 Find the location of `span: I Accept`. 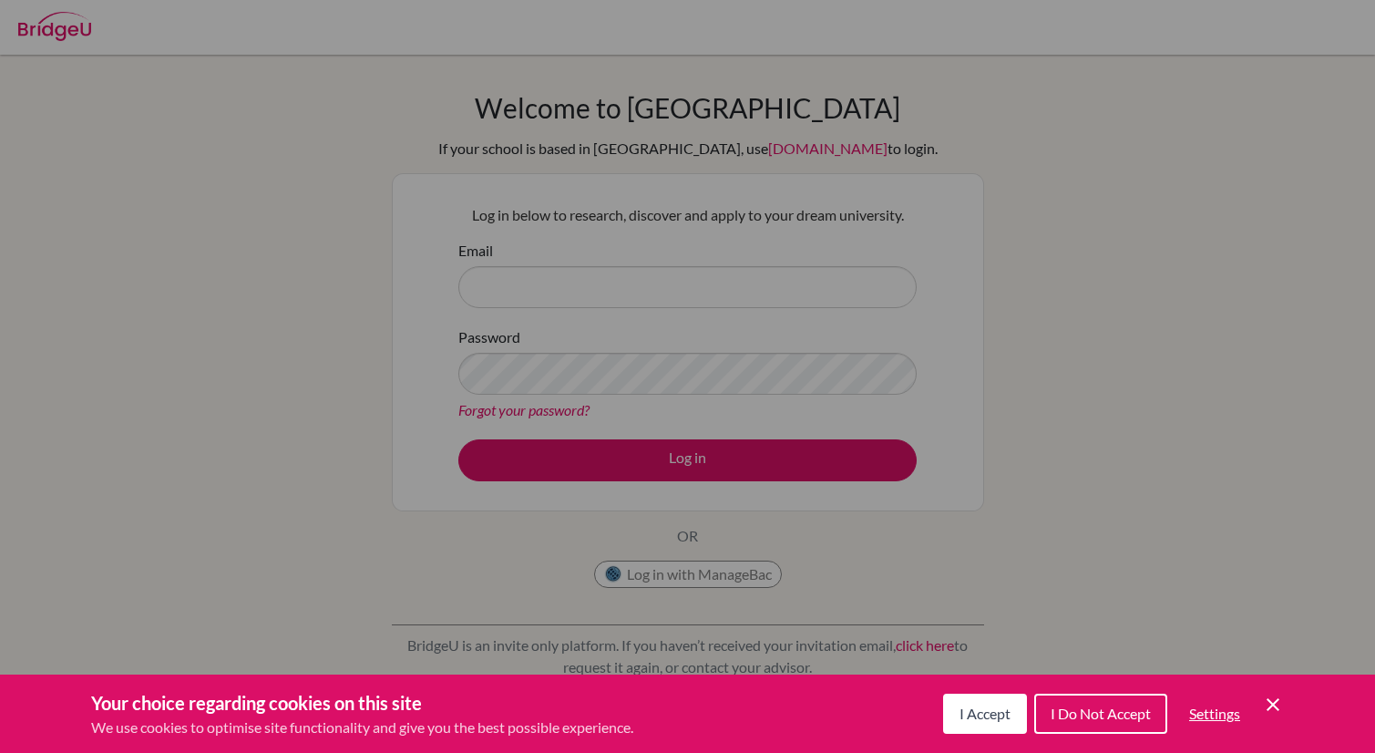

span: I Accept is located at coordinates (985, 713).